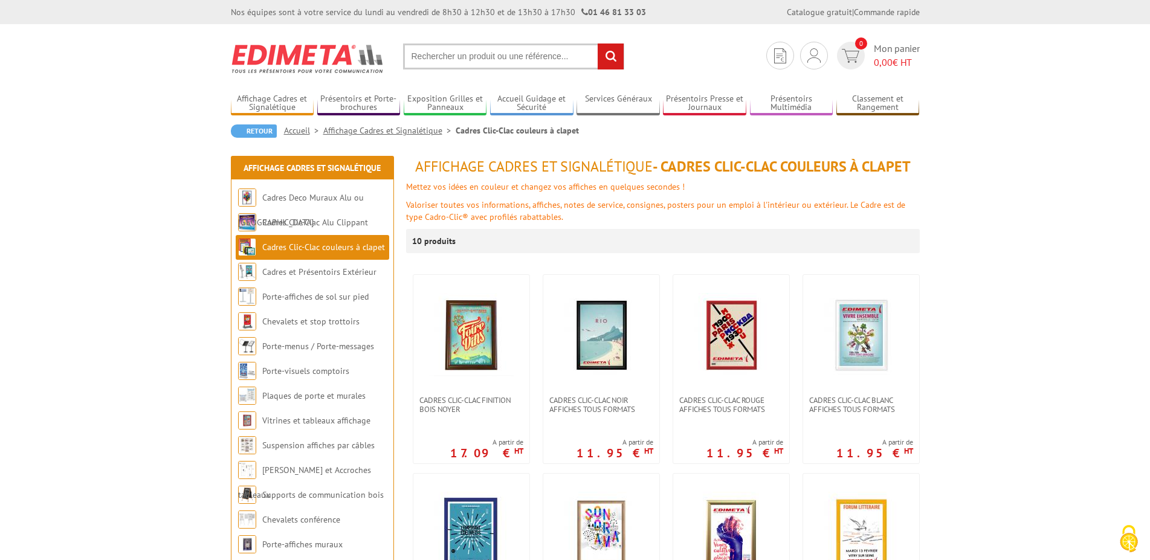 This screenshot has height=560, width=1150. I want to click on a: Présentoirs Presse et Journaux, so click(704, 103).